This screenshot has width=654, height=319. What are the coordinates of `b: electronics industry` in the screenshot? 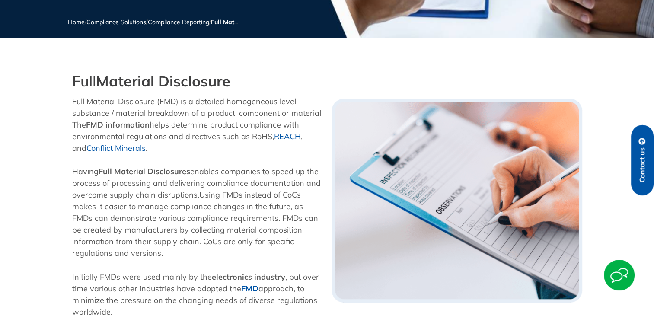 It's located at (248, 276).